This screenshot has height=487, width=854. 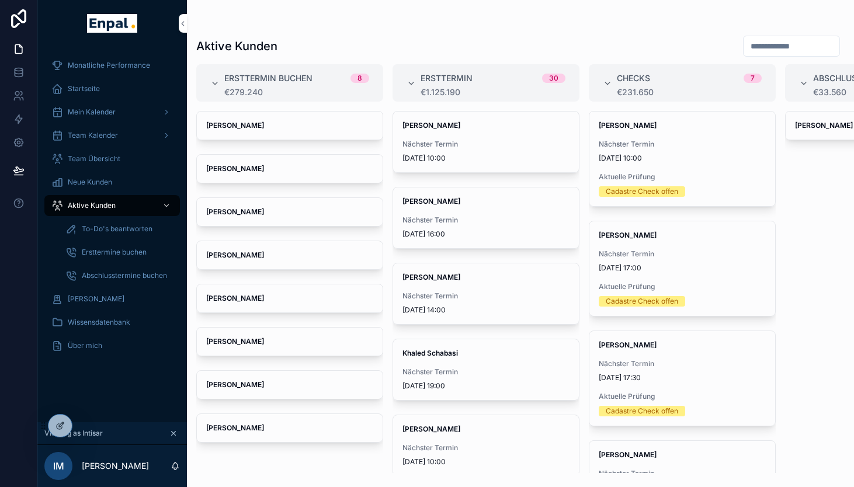 What do you see at coordinates (112, 112) in the screenshot?
I see `a: Mein Kalender` at bounding box center [112, 112].